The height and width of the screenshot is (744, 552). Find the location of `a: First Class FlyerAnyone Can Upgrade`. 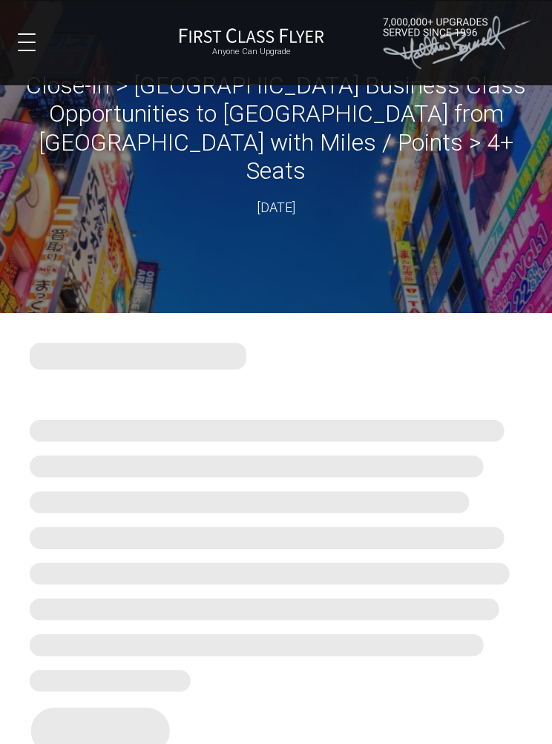

a: First Class FlyerAnyone Can Upgrade is located at coordinates (251, 42).